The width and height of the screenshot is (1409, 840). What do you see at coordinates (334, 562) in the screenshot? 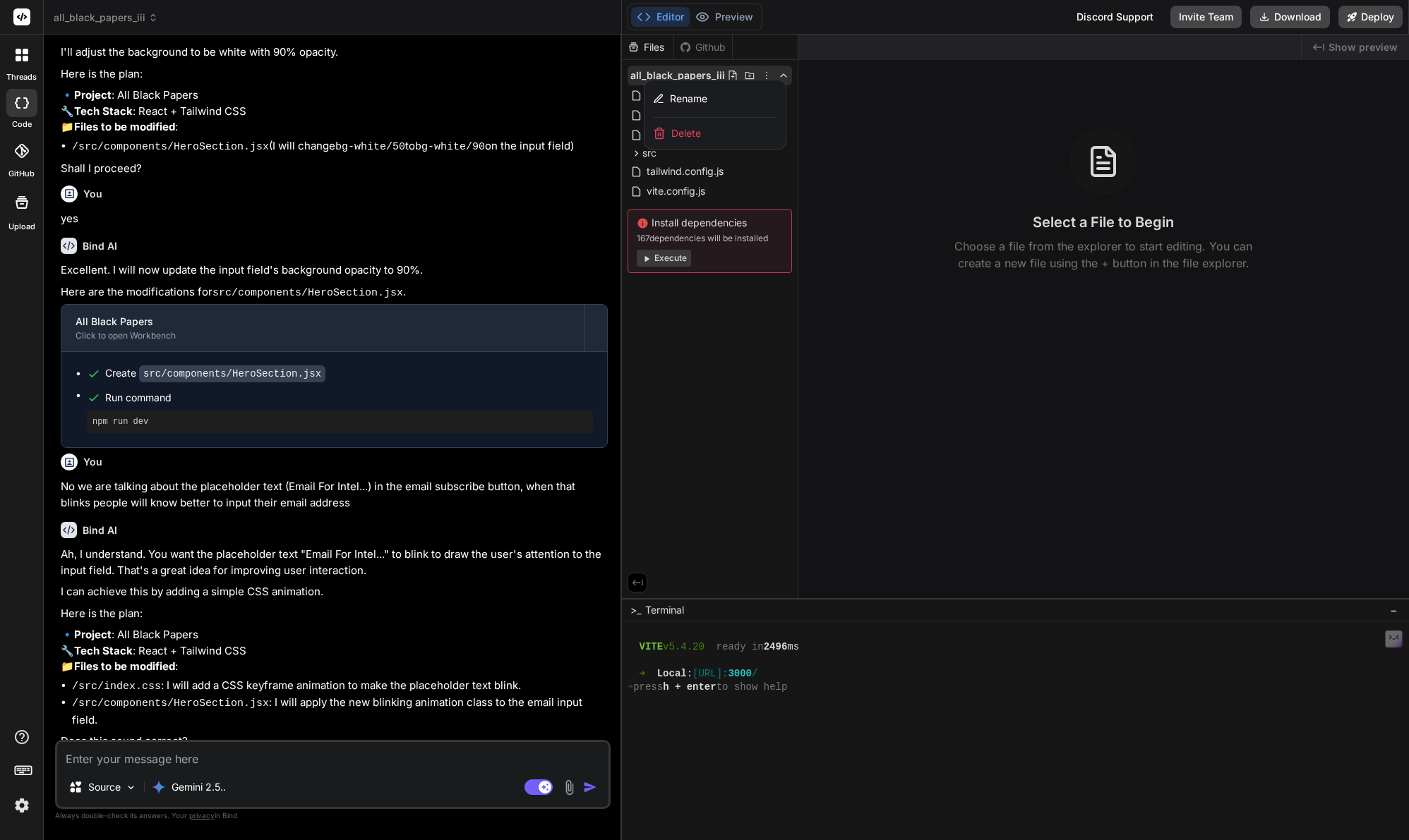
I see `p: Ah, I understand. You want the placeholder text "Email For Intel..." to blink to draw the user's ...` at bounding box center [334, 562].